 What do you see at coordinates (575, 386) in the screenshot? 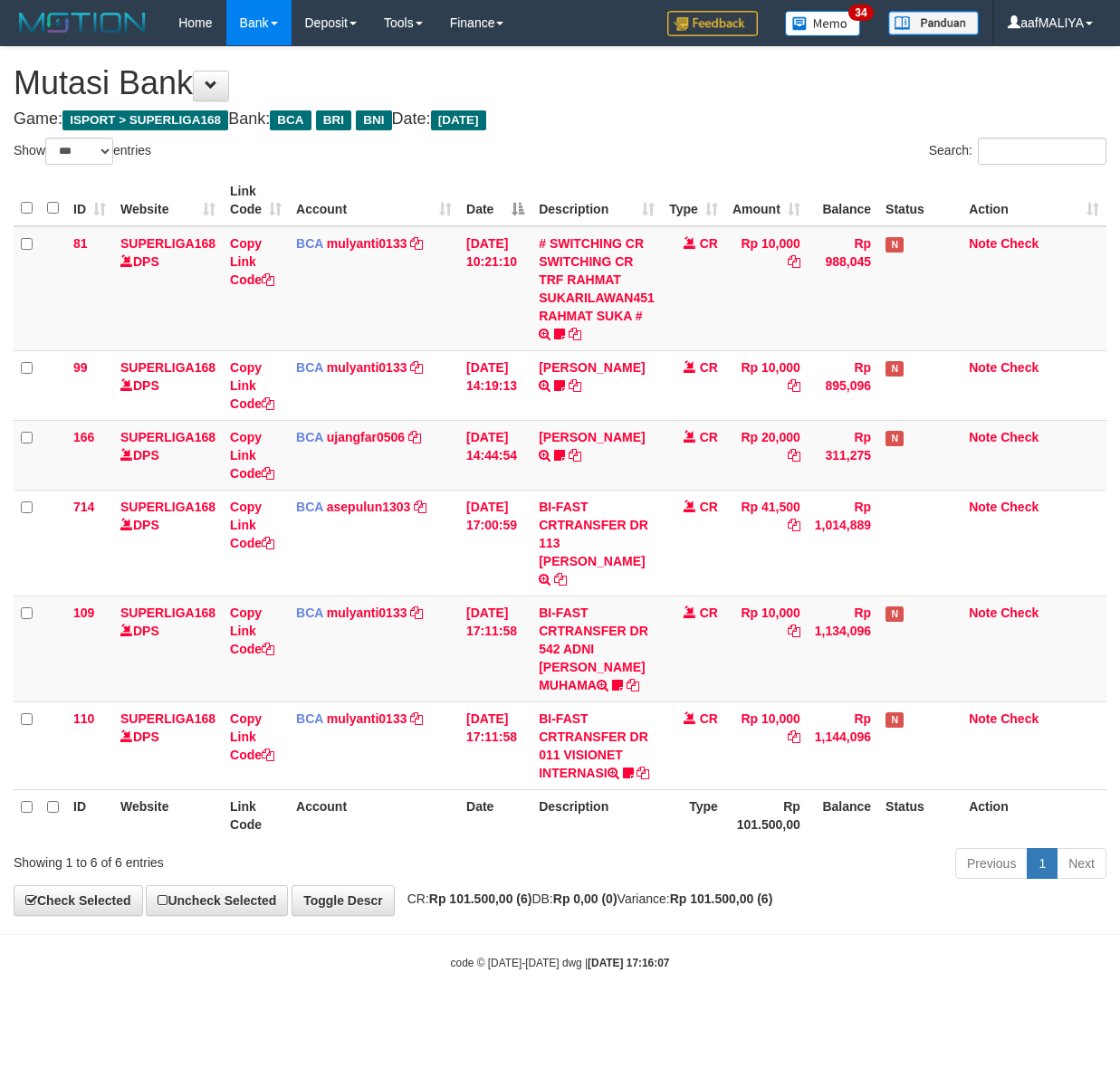
I see `a: Copy MUHAMMAD REZA to clipboard` at bounding box center [575, 386].